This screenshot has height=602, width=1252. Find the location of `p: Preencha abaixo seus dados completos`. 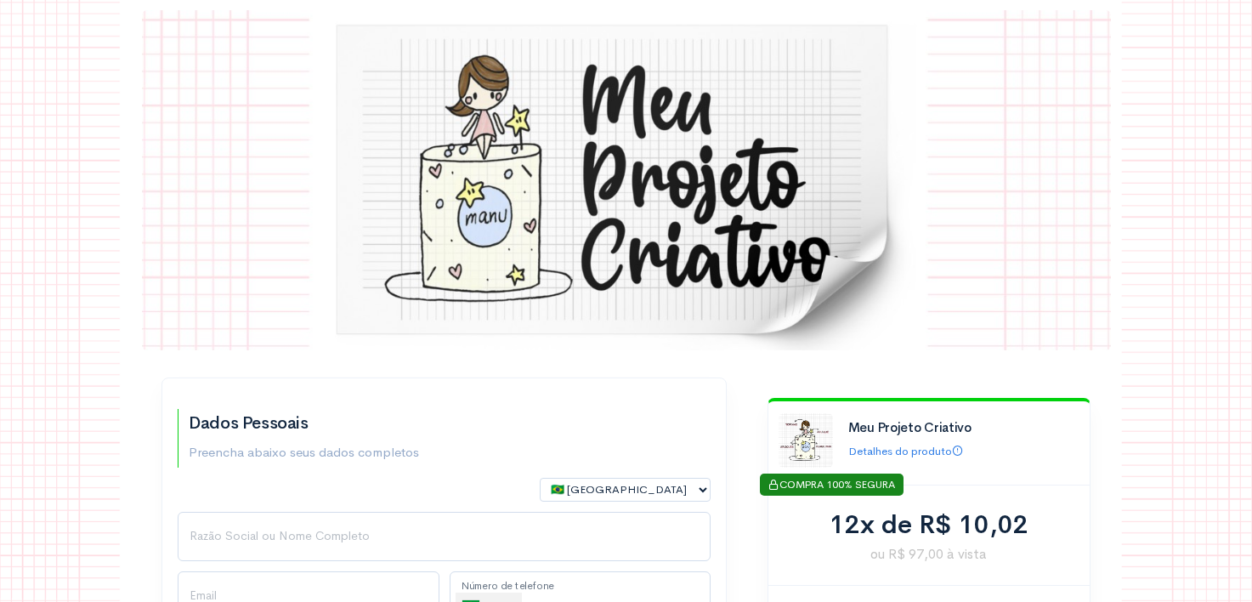

p: Preencha abaixo seus dados completos is located at coordinates (303, 452).